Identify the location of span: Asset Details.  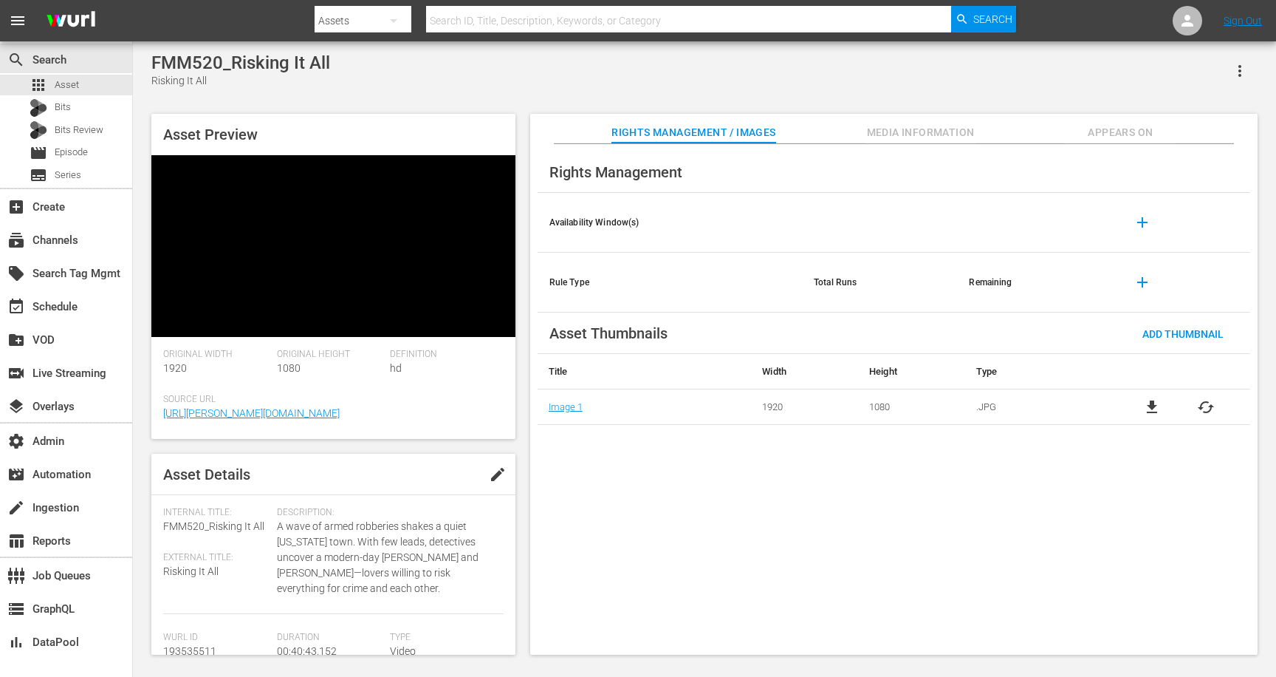
(207, 474).